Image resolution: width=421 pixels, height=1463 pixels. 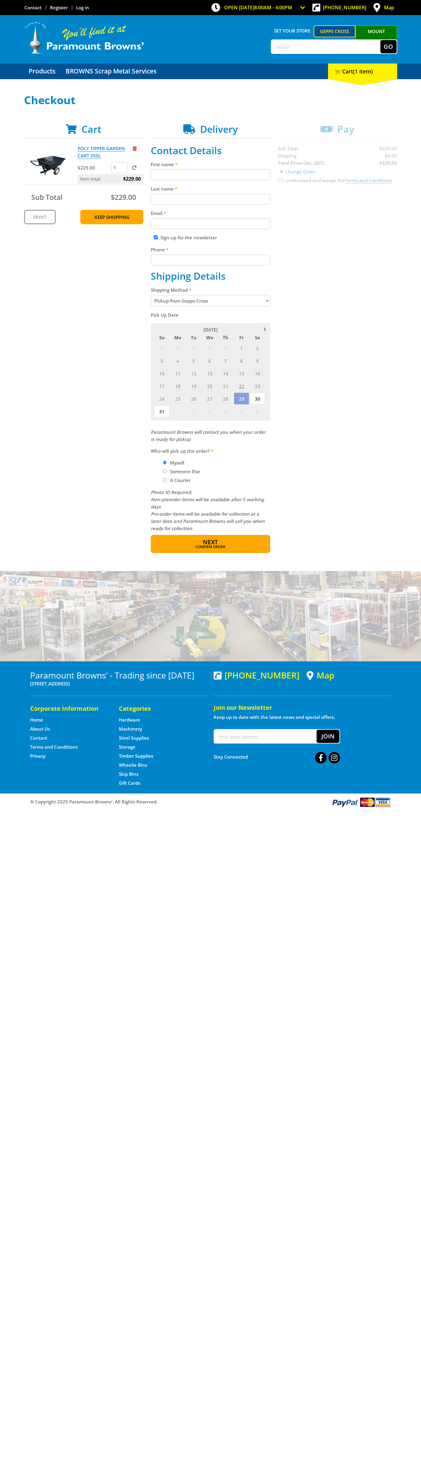 What do you see at coordinates (210, 213) in the screenshot?
I see `label: Email` at bounding box center [210, 213].